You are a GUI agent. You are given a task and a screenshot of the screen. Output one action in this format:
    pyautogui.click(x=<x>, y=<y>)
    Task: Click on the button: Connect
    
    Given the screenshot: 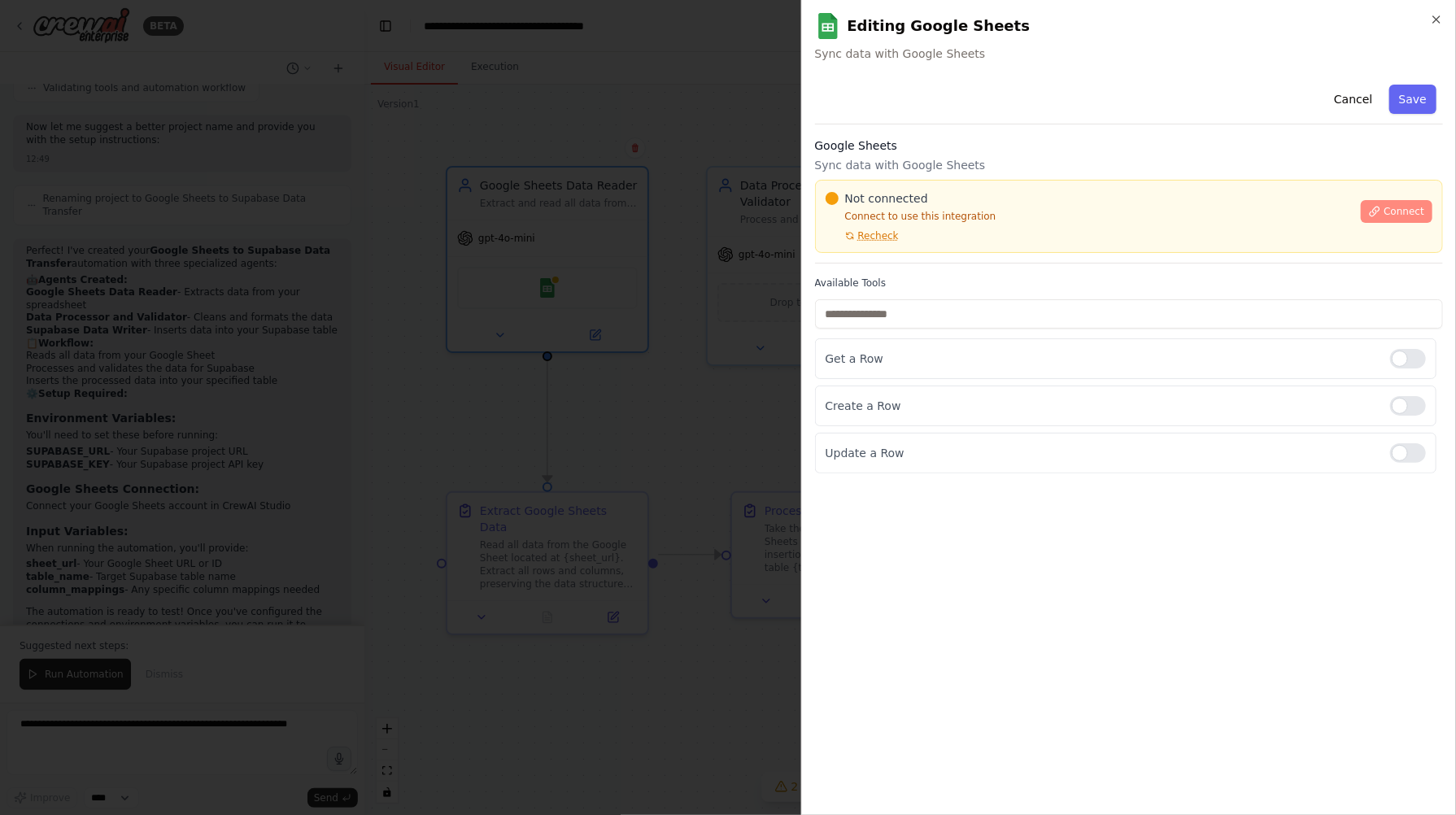 What is the action you would take?
    pyautogui.click(x=1396, y=211)
    